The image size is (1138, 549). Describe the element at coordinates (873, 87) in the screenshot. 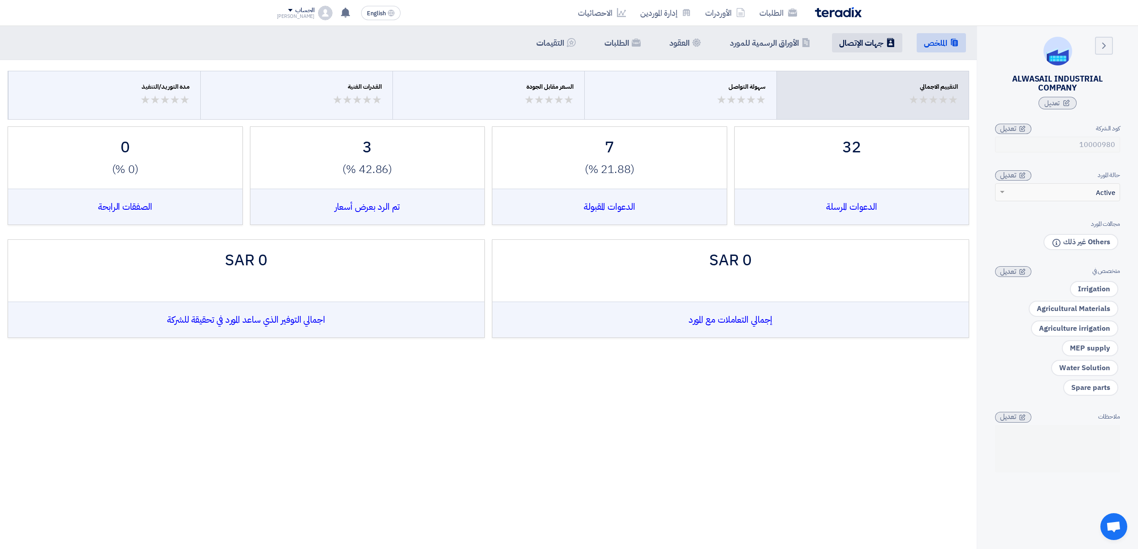

I see `div: التقييم الاجمالي` at that location.